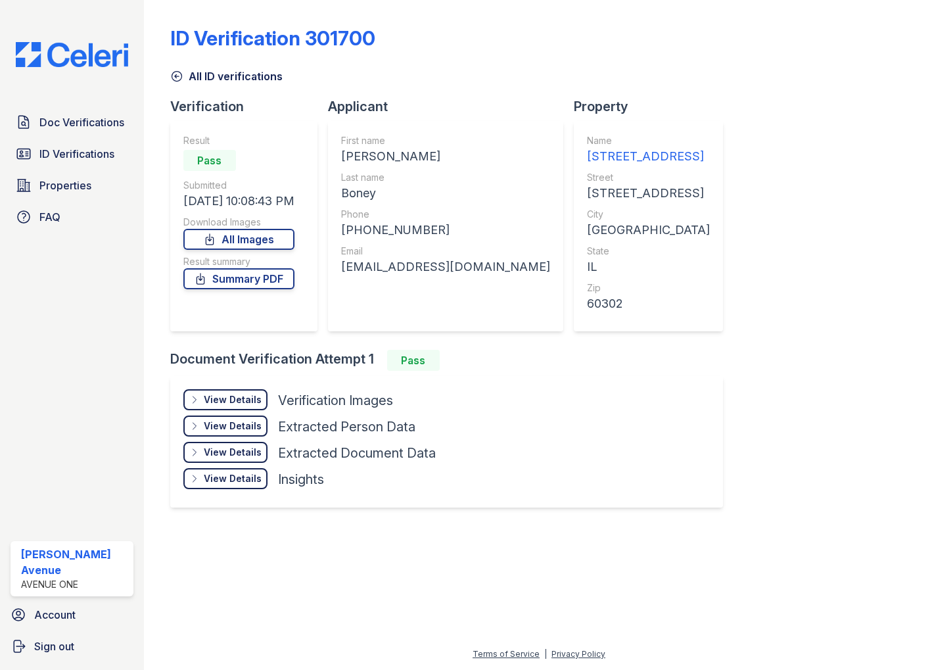 This screenshot has height=670, width=934. I want to click on div: Last name, so click(446, 177).